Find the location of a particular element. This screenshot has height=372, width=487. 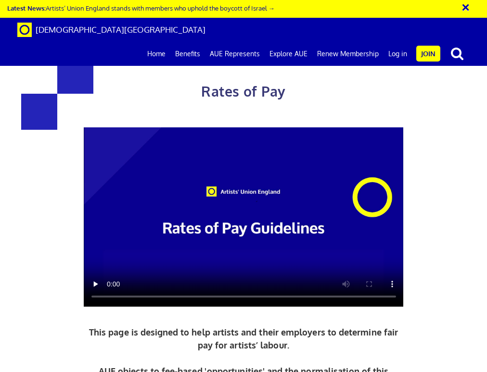

a: Explore AUE is located at coordinates (288, 54).